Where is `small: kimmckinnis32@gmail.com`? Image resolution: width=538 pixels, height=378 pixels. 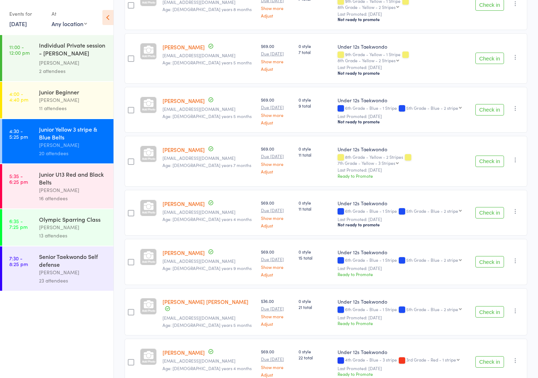 small: kimmckinnis32@gmail.com is located at coordinates (209, 158).